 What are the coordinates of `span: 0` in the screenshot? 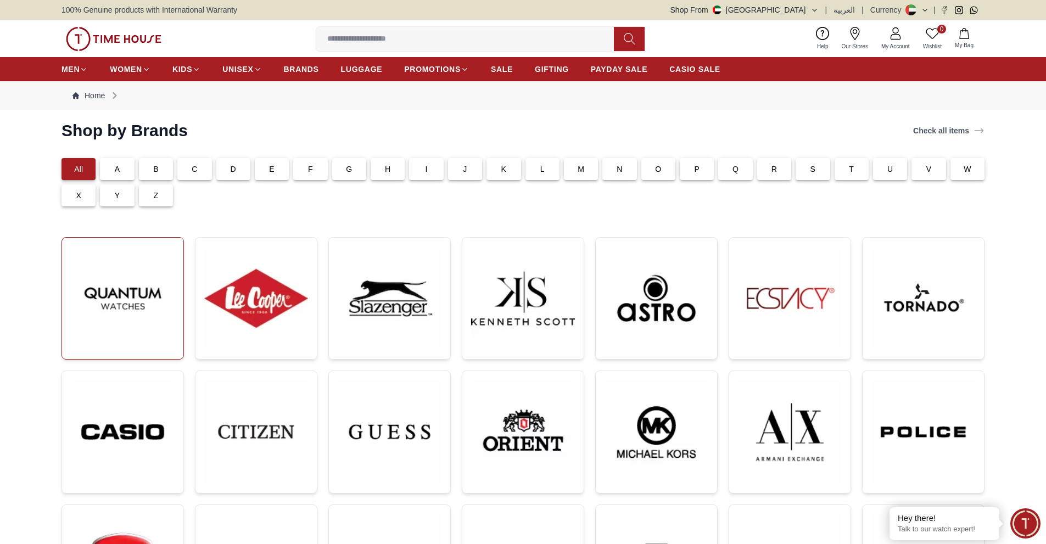 It's located at (941, 29).